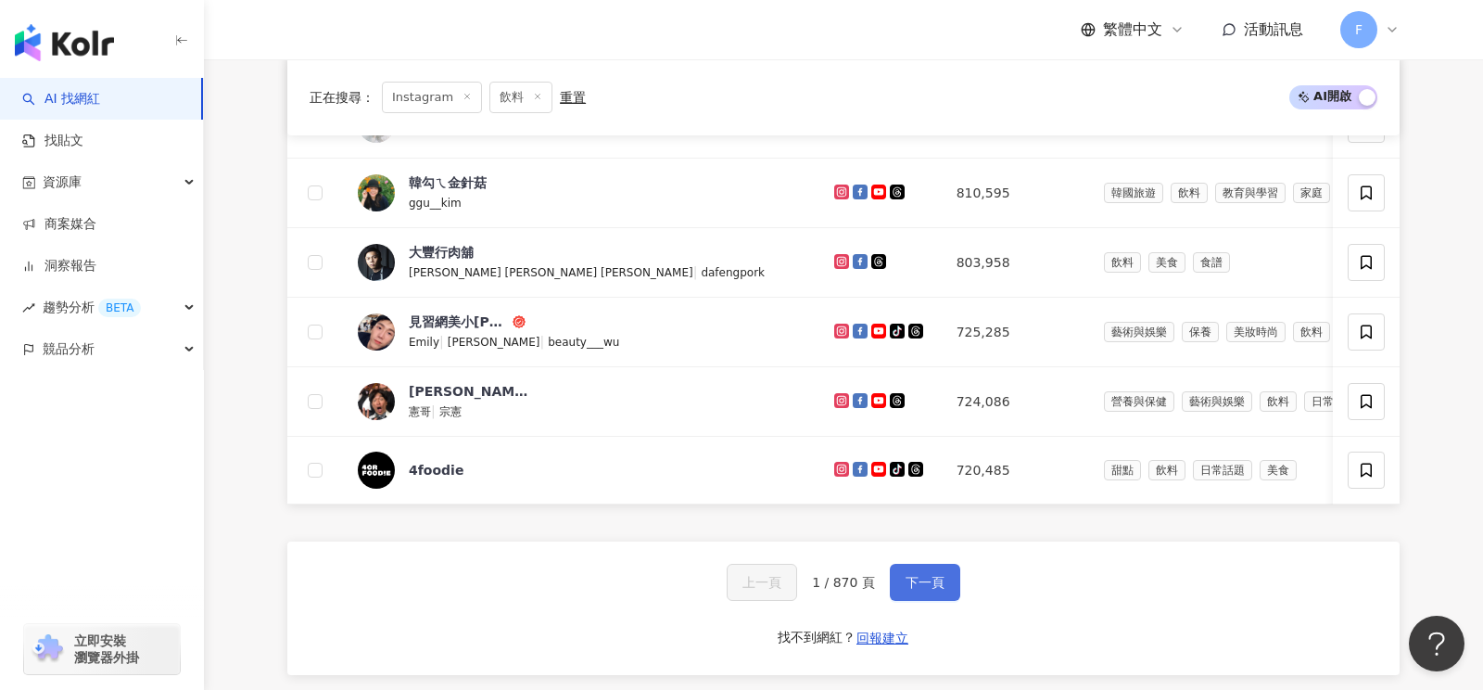  What do you see at coordinates (1212, 262) in the screenshot?
I see `span: 食譜` at bounding box center [1212, 262].